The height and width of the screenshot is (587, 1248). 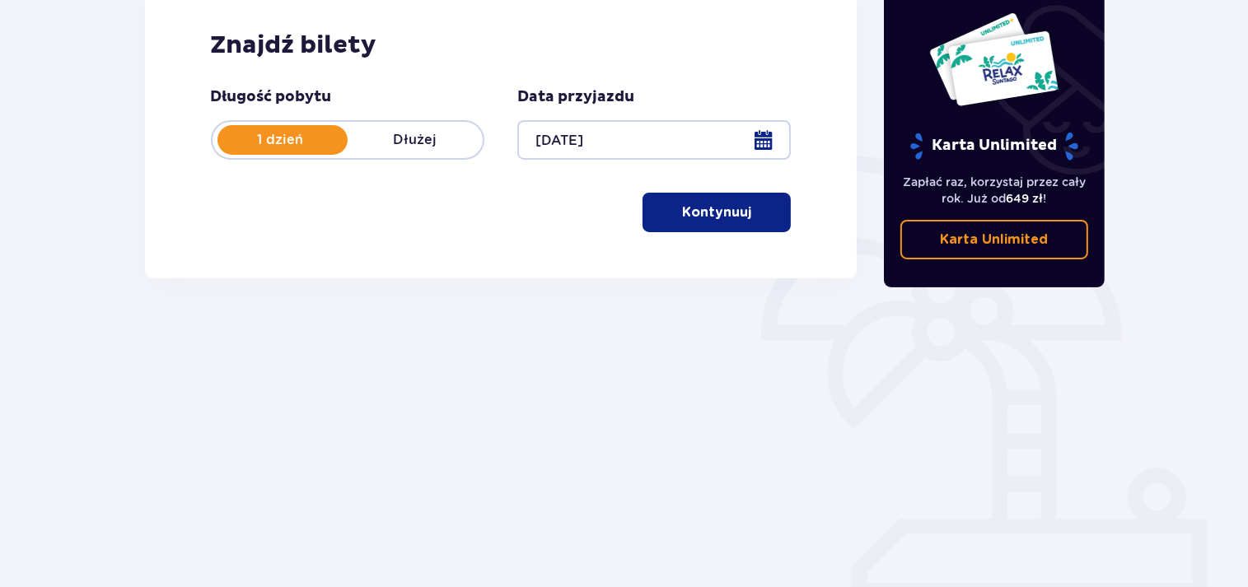 What do you see at coordinates (576, 97) in the screenshot?
I see `p: Data przyjazdu` at bounding box center [576, 97].